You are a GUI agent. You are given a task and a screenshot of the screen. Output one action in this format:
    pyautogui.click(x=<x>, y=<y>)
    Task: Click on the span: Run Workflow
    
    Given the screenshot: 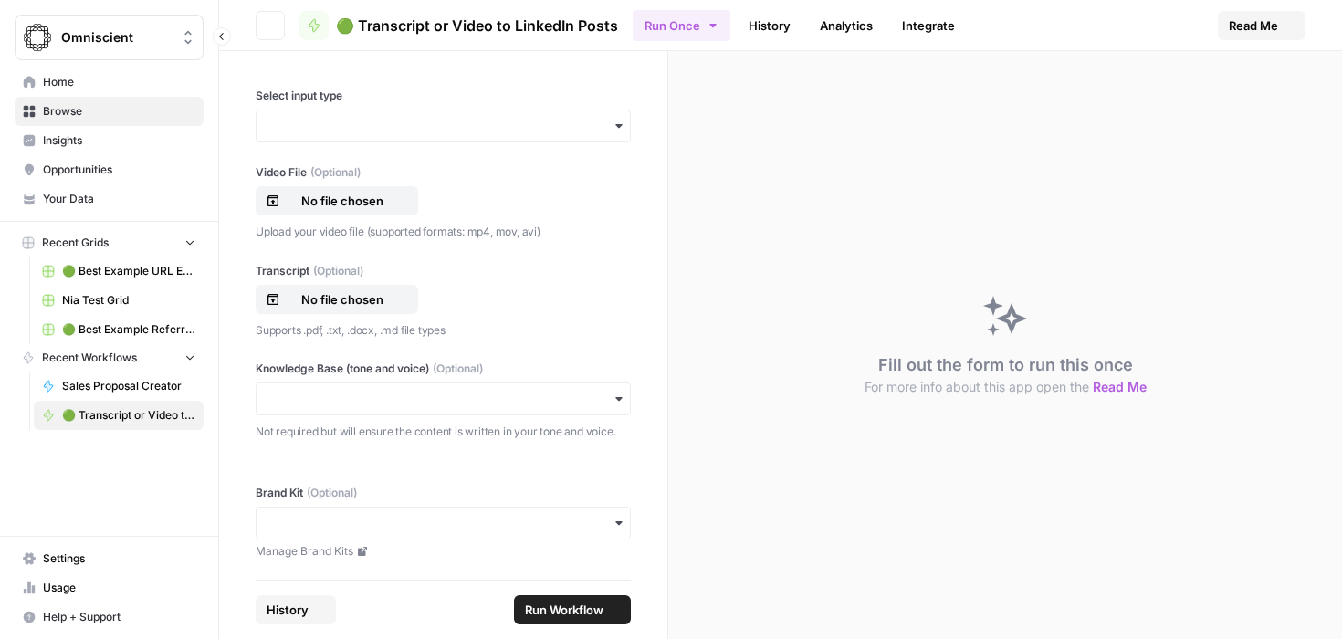 What is the action you would take?
    pyautogui.click(x=564, y=610)
    